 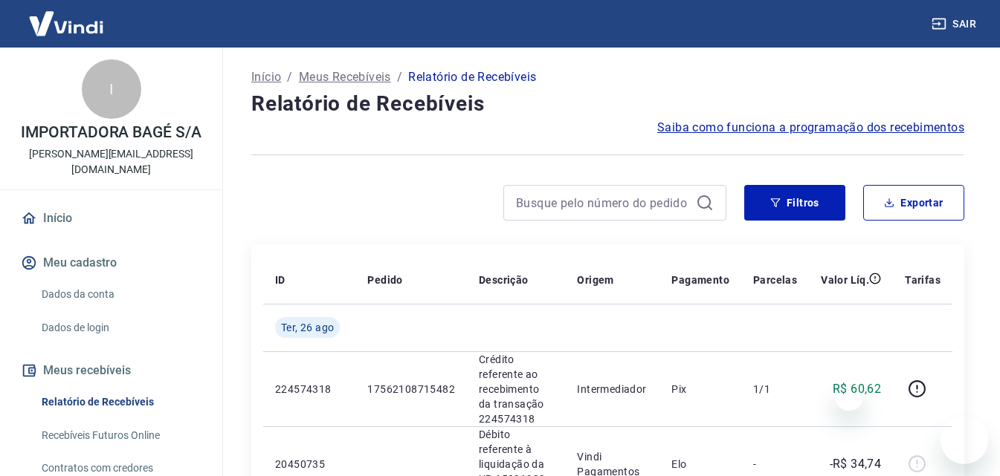 I want to click on p: 1/1, so click(x=774, y=389).